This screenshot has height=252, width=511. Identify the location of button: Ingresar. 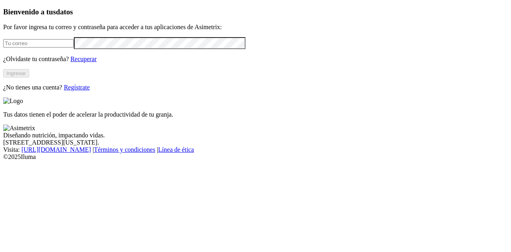
(16, 73).